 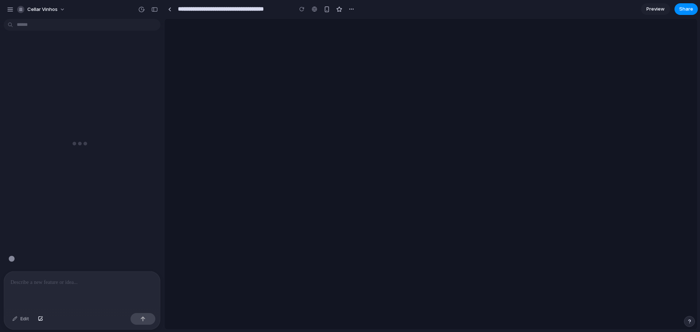 What do you see at coordinates (655, 9) in the screenshot?
I see `span: Preview` at bounding box center [655, 9].